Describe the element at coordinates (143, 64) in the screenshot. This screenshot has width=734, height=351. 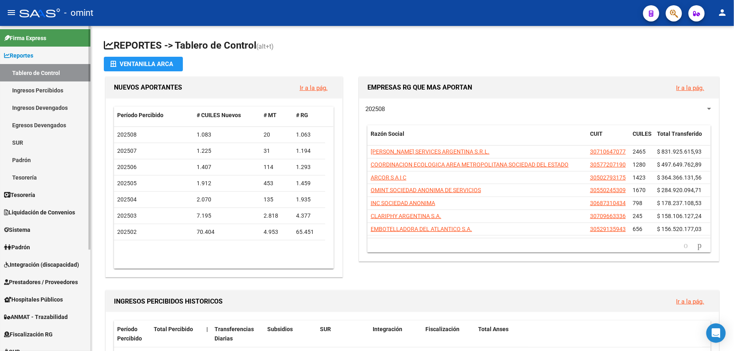
I see `button: Ventanilla ARCA` at that location.